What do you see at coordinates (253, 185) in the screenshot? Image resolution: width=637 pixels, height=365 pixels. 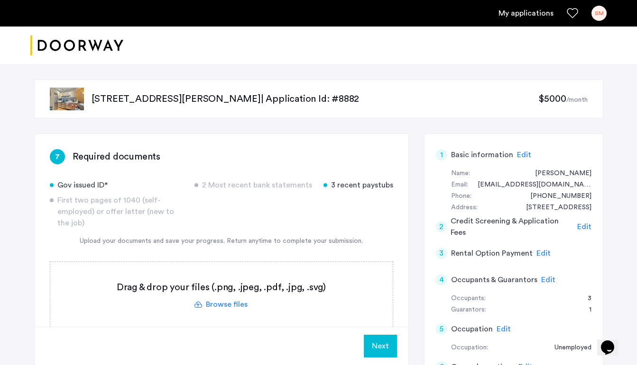 I see `div: 2 Most recent bank statements` at bounding box center [253, 185].